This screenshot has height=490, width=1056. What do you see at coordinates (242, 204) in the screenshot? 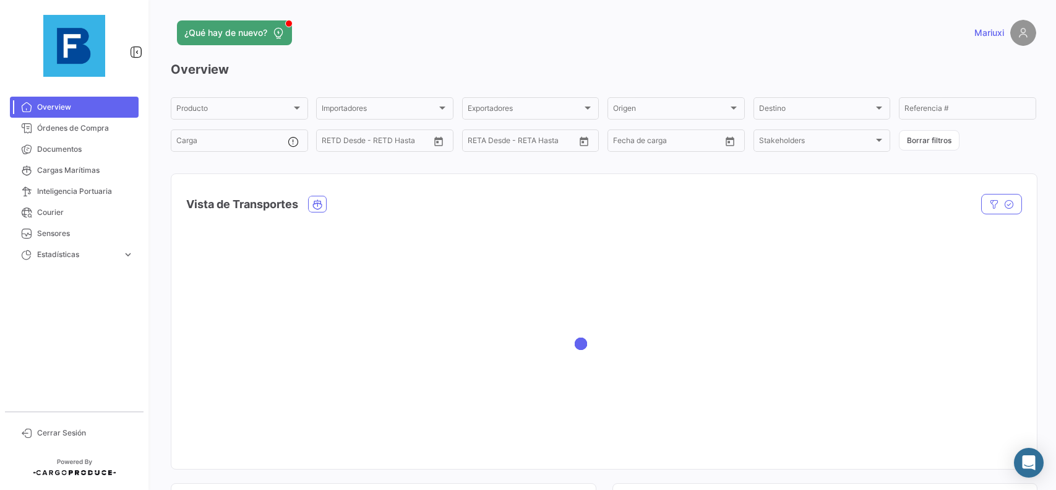
I see `h4: Vista de Transportes` at bounding box center [242, 204].